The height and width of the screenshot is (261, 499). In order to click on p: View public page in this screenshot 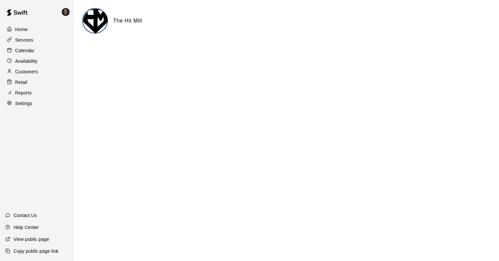, I will do `click(31, 239)`.